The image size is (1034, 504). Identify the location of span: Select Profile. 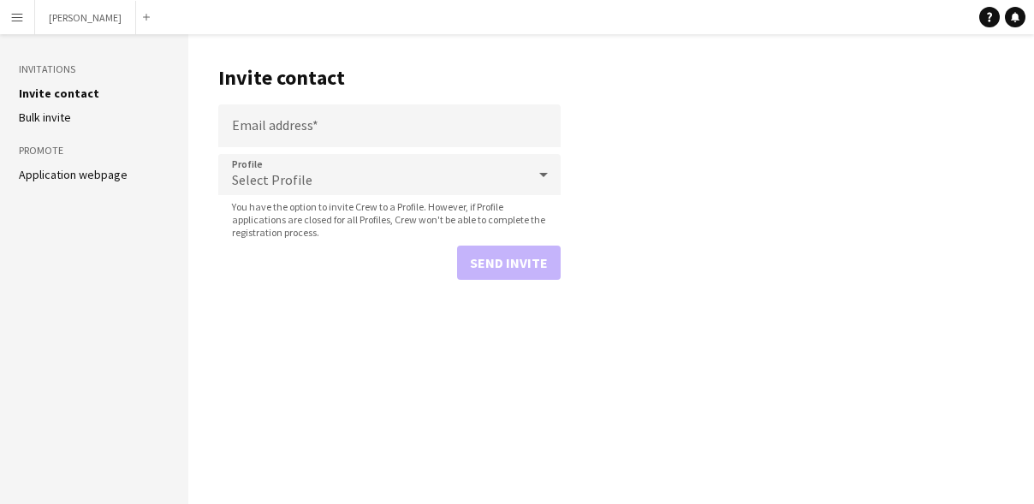
(272, 180).